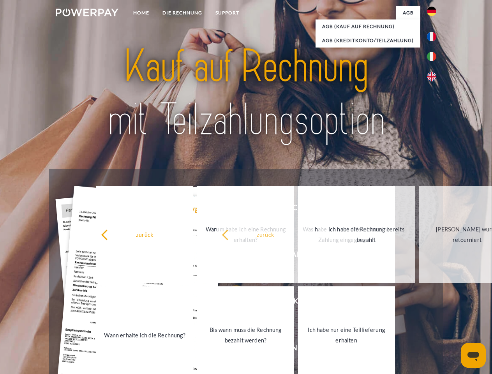 This screenshot has width=492, height=374. What do you see at coordinates (246, 335) in the screenshot?
I see `div: Bis wann muss die Rechnung bezahlt werden?` at bounding box center [246, 335].